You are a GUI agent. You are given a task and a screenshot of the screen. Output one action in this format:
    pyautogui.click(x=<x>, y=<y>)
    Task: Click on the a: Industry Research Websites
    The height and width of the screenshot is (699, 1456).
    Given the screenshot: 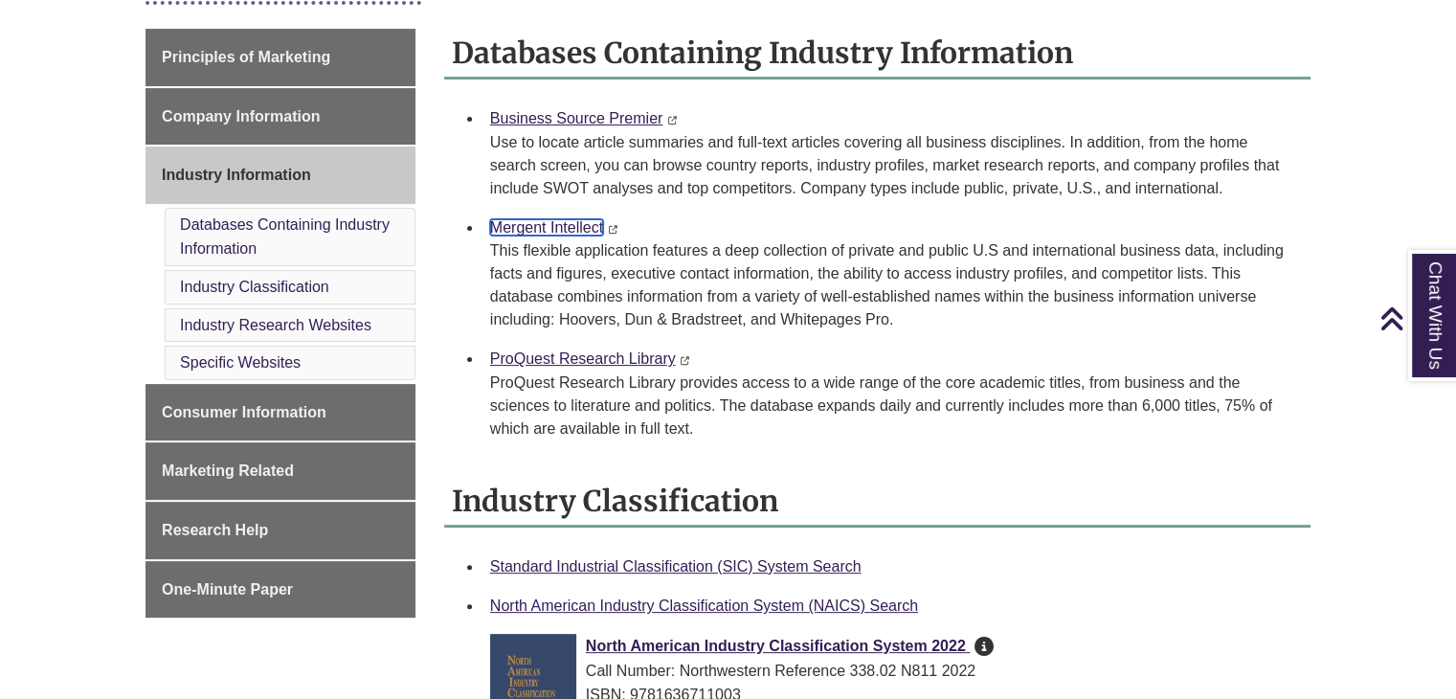 What is the action you would take?
    pyautogui.click(x=276, y=324)
    